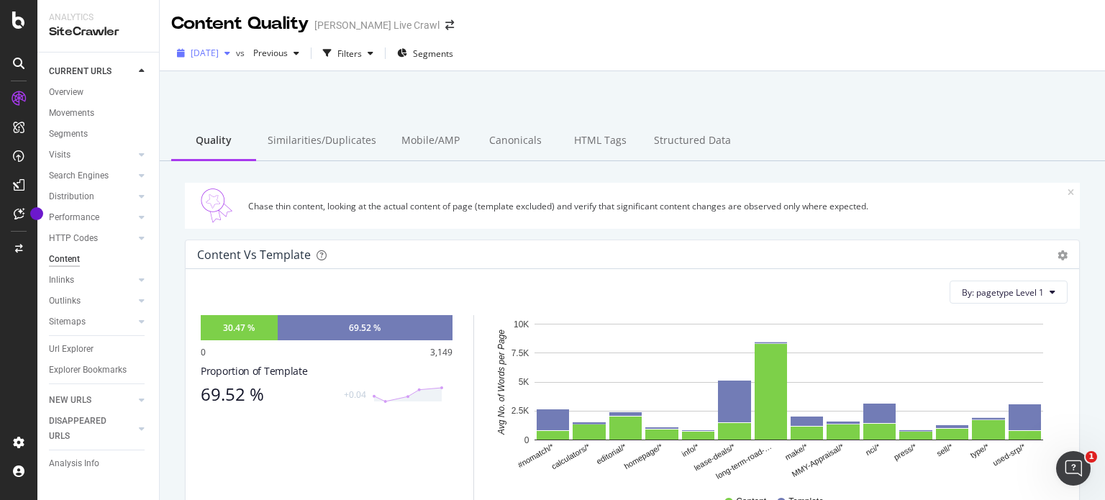 This screenshot has height=500, width=1105. Describe the element at coordinates (73, 238) in the screenshot. I see `div: HTTP Codes` at that location.